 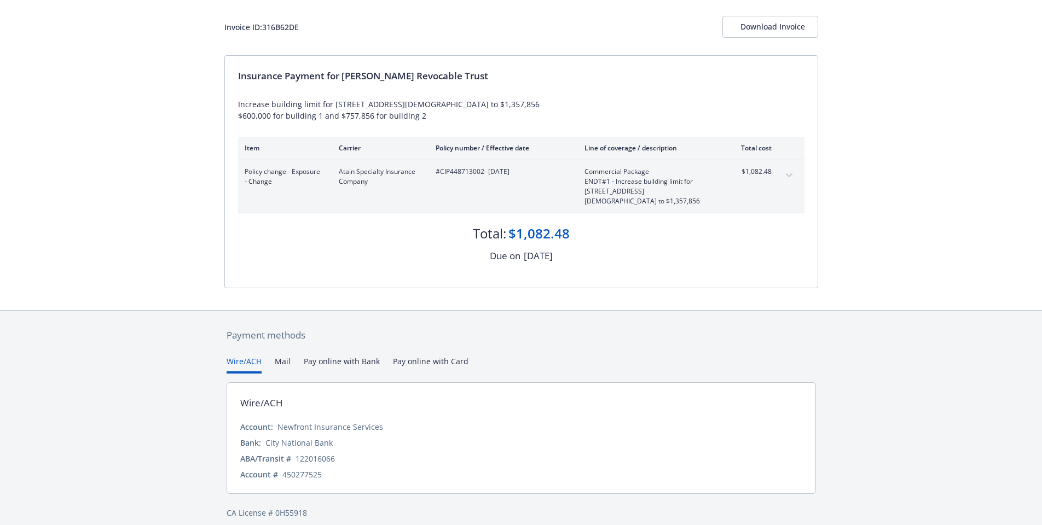 I want to click on div: Item, so click(x=283, y=148).